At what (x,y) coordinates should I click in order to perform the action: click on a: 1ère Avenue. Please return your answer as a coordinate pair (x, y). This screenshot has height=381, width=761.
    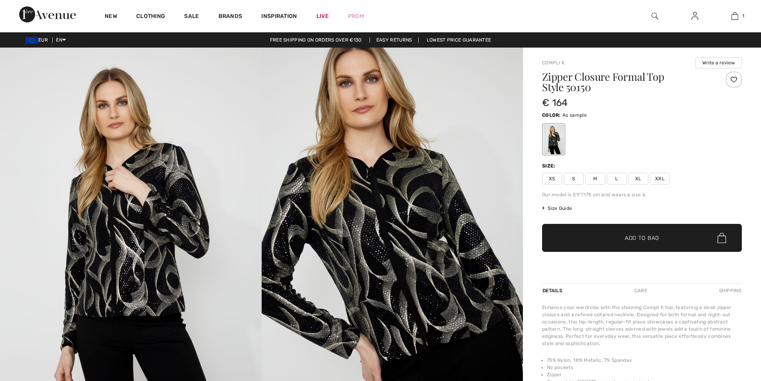
    Looking at the image, I should click on (48, 14).